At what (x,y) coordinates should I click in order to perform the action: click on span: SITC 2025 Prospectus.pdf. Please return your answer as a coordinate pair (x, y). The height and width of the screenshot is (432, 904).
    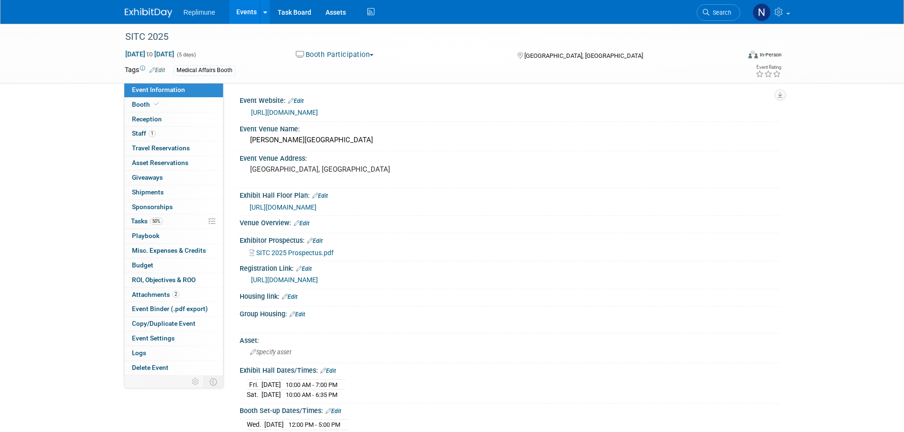
    Looking at the image, I should click on (295, 253).